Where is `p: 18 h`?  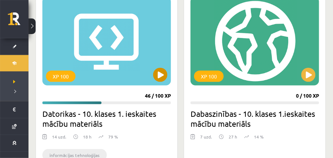 p: 18 h is located at coordinates (87, 137).